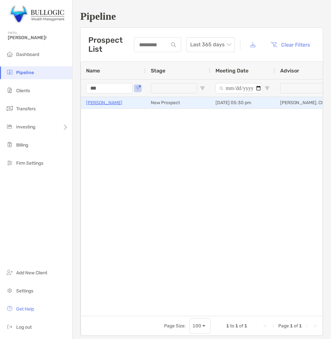  I want to click on span: Log out, so click(24, 327).